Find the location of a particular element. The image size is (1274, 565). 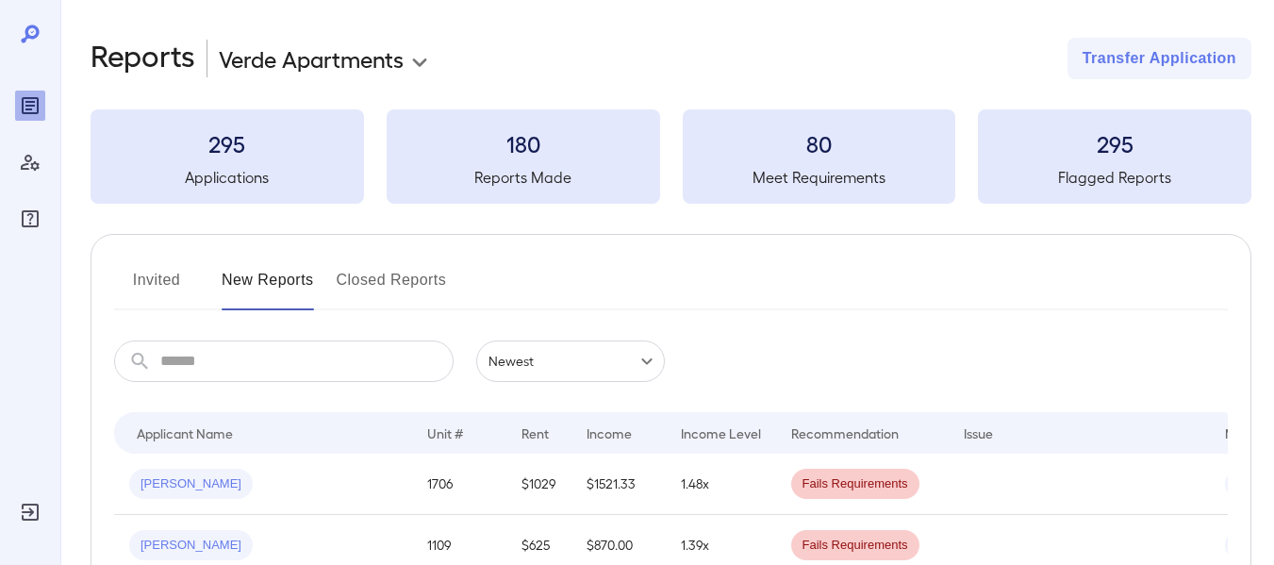

div: Reports is located at coordinates (30, 106).